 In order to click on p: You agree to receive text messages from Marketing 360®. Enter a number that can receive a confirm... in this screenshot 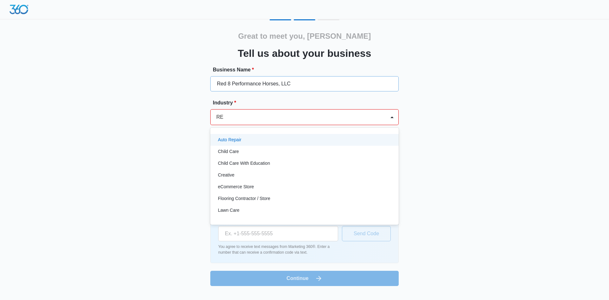, I will do `click(278, 249)`.